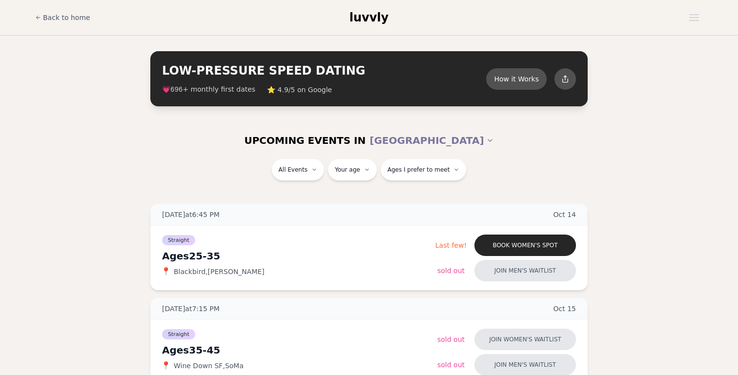 Image resolution: width=738 pixels, height=375 pixels. What do you see at coordinates (300, 351) in the screenshot?
I see `div: Ages 35-45` at bounding box center [300, 351].